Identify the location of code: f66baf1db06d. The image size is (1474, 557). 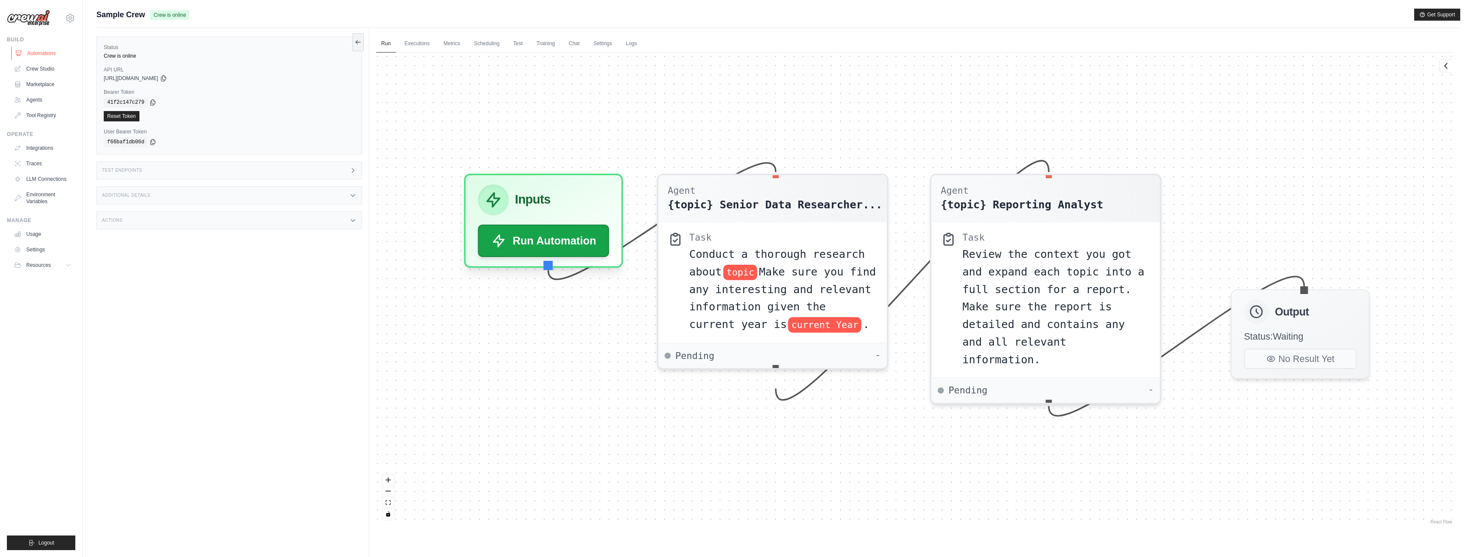
(126, 142).